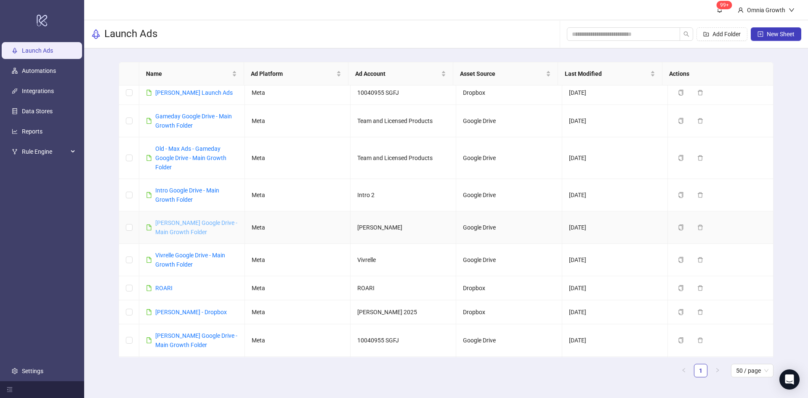  Describe the element at coordinates (96, 34) in the screenshot. I see `span: rocket` at that location.